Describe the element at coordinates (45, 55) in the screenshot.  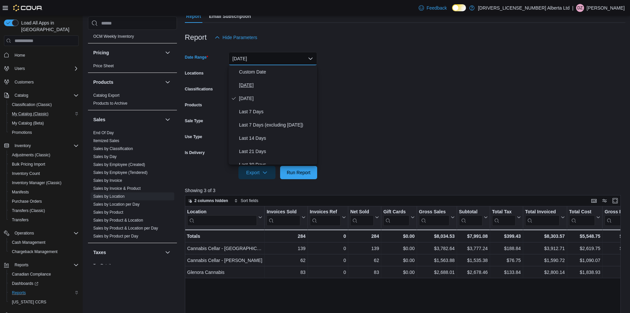
I see `span: Home` at that location.